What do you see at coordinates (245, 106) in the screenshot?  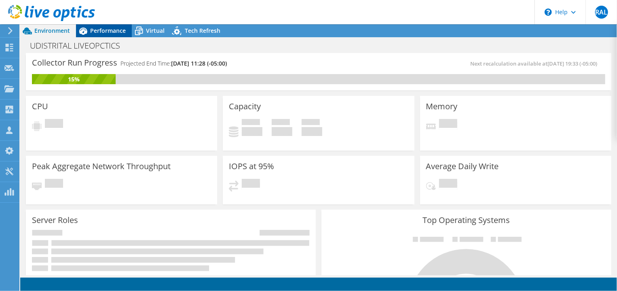 I see `h3: Capacity` at bounding box center [245, 106].